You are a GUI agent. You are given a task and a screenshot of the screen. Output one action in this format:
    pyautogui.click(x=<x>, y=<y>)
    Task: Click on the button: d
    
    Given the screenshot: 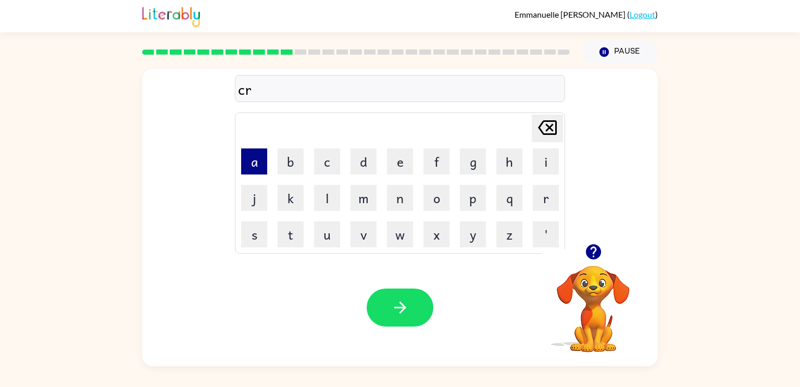 What is the action you would take?
    pyautogui.click(x=363, y=161)
    